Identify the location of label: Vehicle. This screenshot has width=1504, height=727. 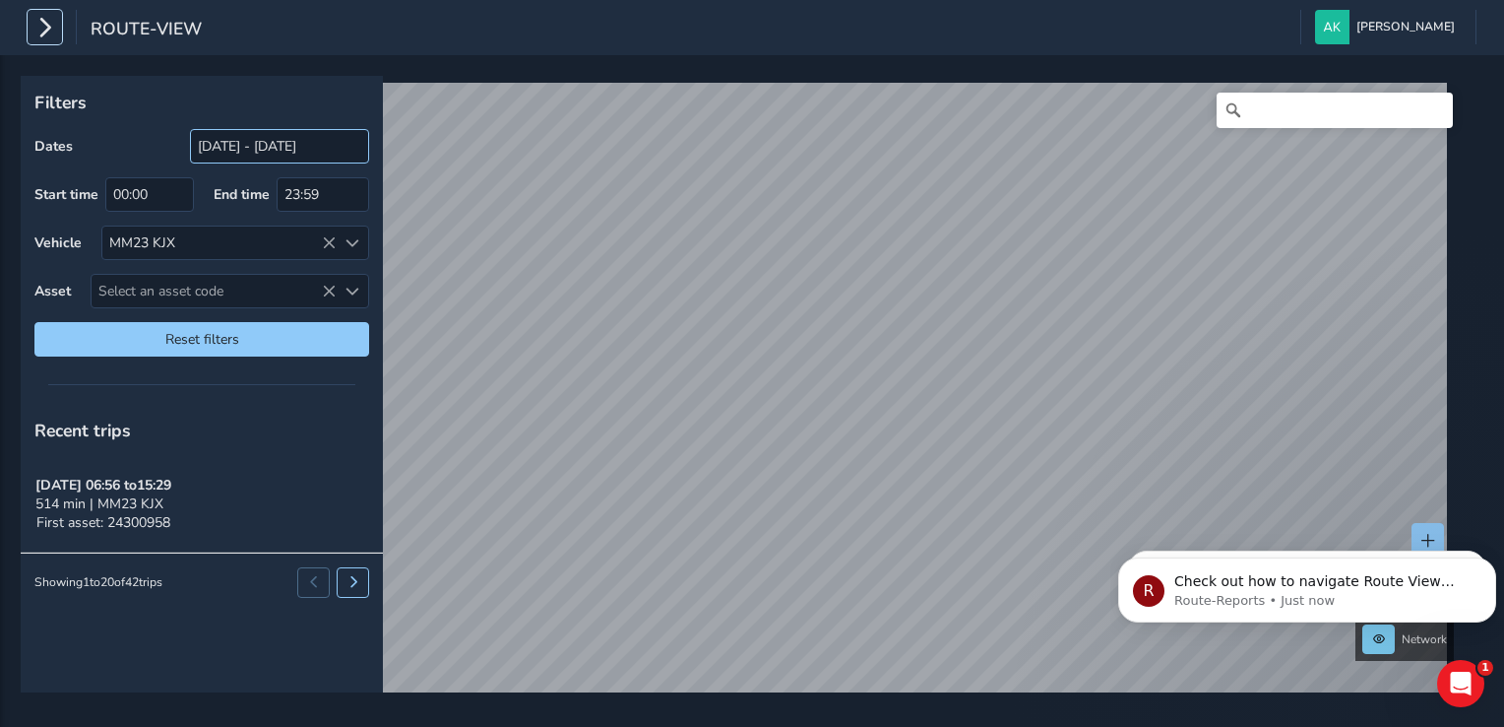
(58, 242).